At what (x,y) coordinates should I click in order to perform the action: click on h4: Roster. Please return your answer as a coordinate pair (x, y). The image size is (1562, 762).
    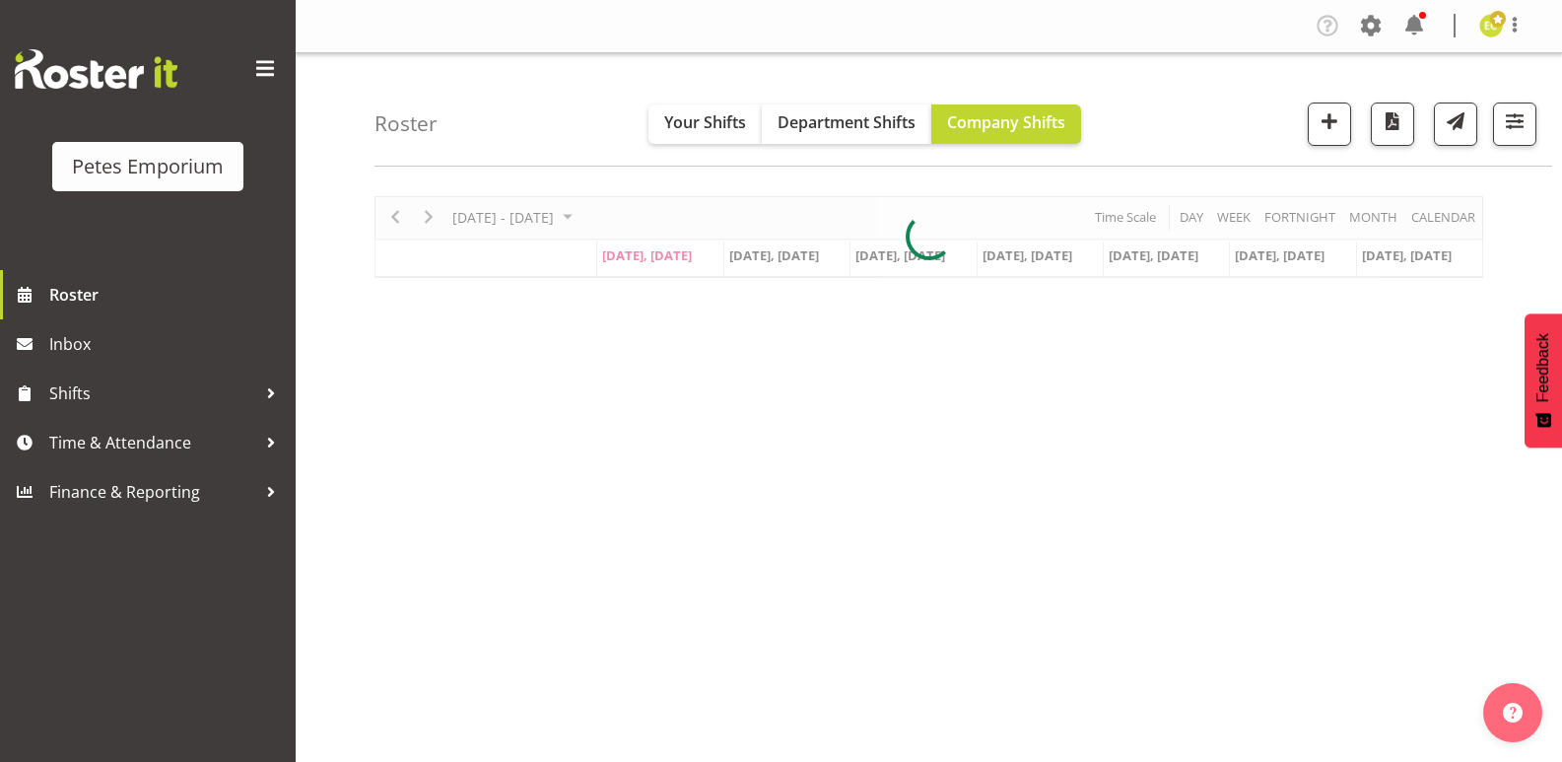
    Looking at the image, I should click on (406, 123).